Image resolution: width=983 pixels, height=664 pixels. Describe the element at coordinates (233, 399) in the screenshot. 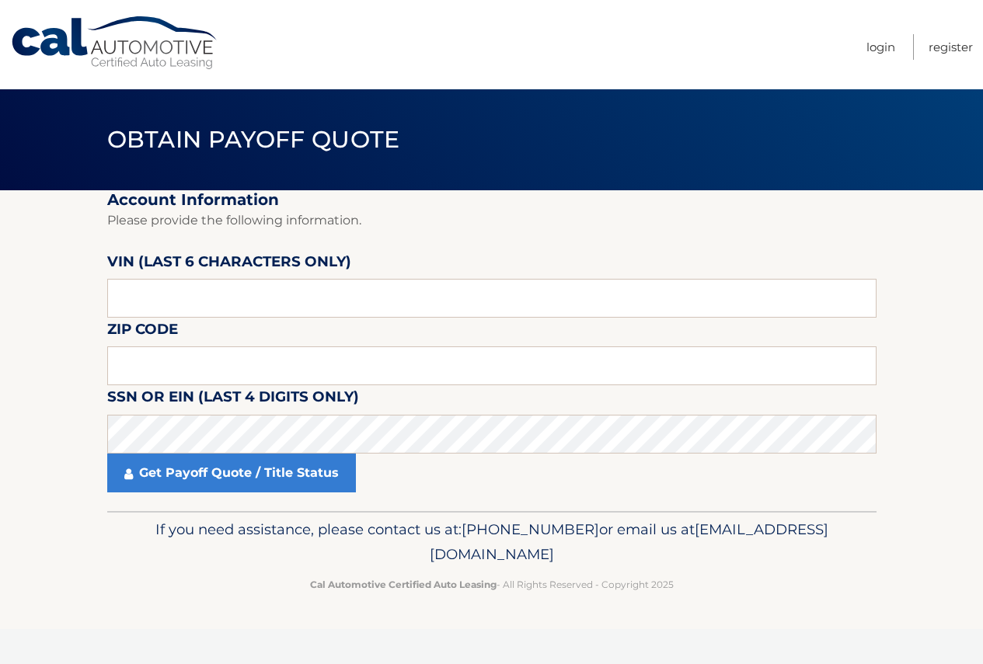

I see `label: SSN or EIN (last 4 digits only)` at that location.